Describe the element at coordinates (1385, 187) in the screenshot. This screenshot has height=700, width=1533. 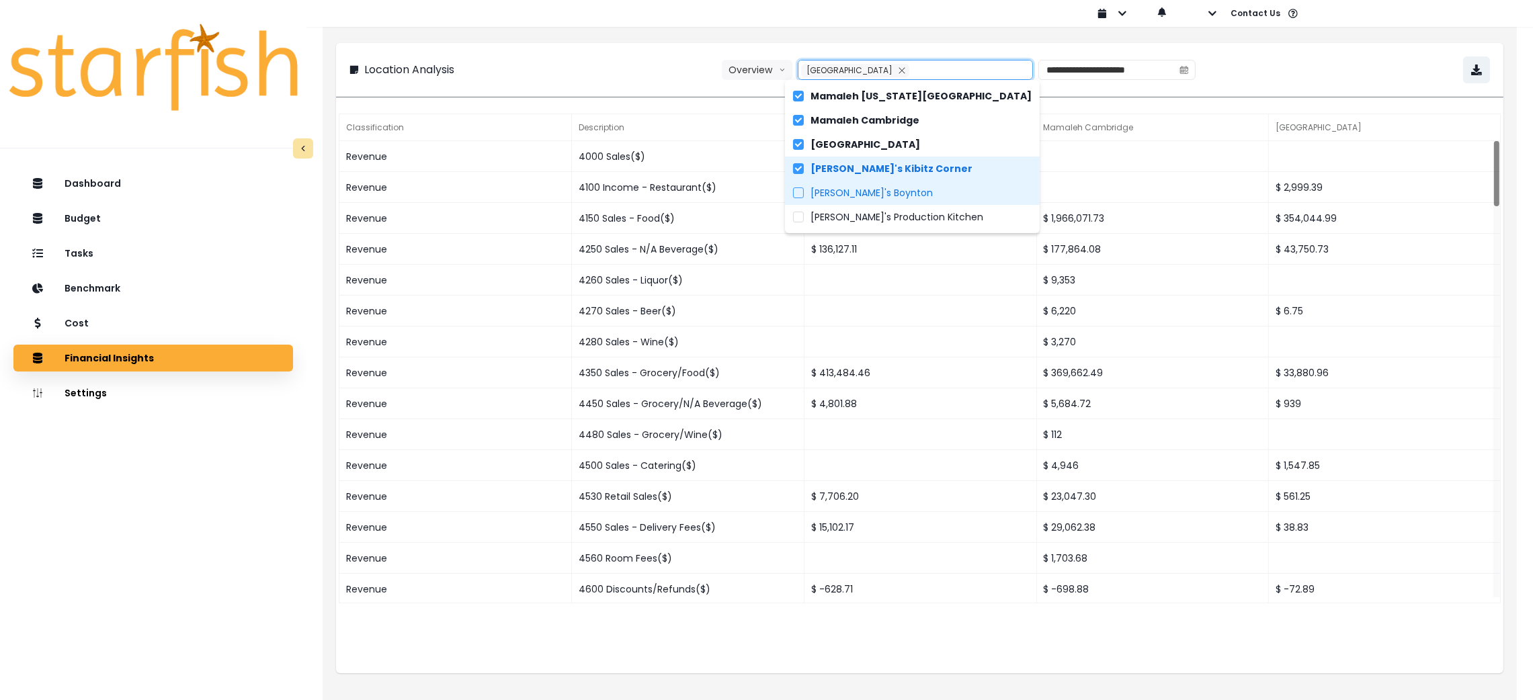
I see `div: $ 2,999.39` at that location.